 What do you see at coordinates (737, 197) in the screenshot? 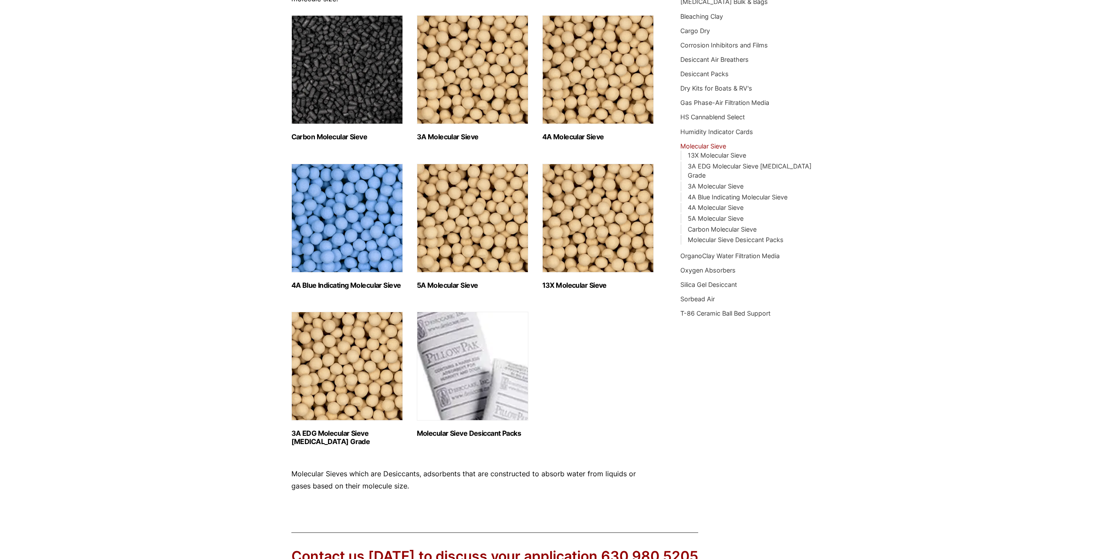
I see `a: 4A Blue Indicating Molecular Sieve` at bounding box center [737, 197].